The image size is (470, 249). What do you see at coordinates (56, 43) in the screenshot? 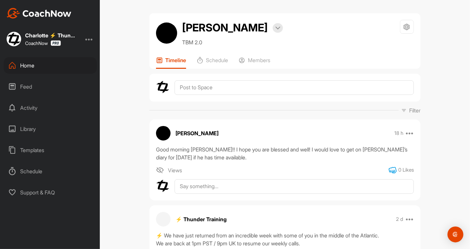
I see `img: CoachNow Pro` at bounding box center [56, 43].